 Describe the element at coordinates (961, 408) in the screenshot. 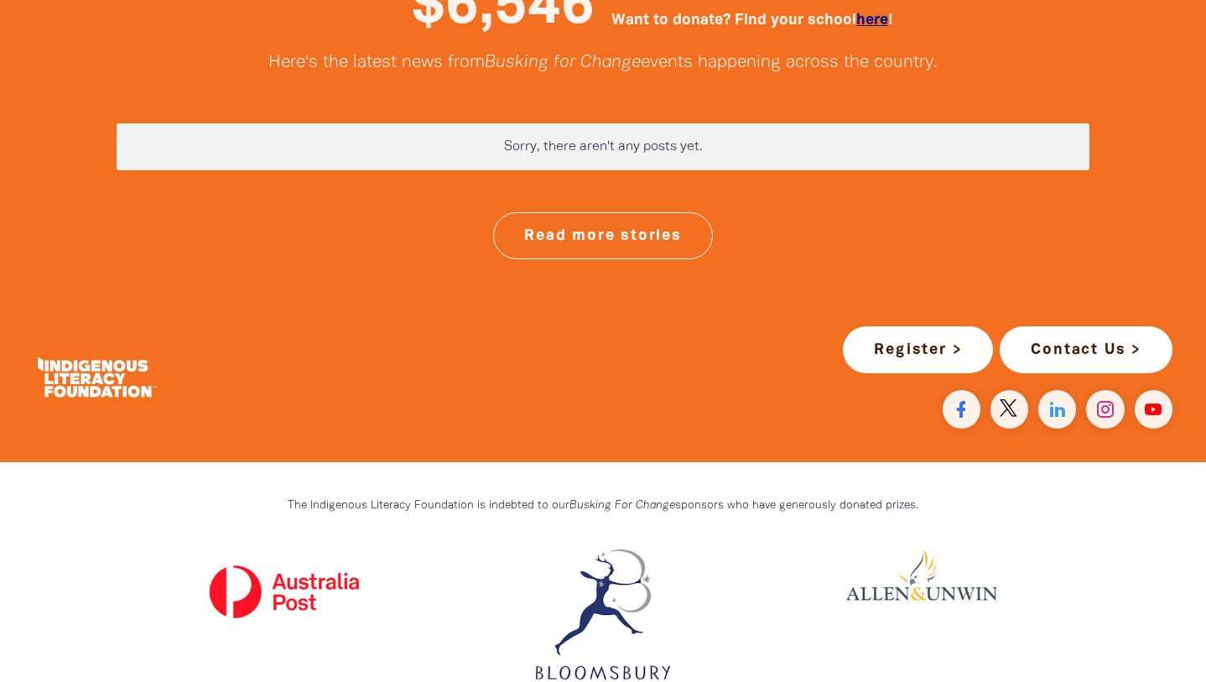

I see `a: Visit our facebook page` at that location.